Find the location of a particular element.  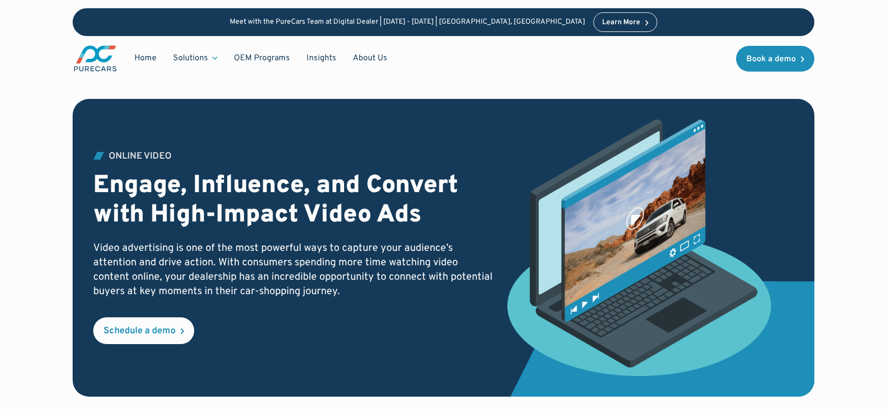

div: Book a demo is located at coordinates (771, 59).